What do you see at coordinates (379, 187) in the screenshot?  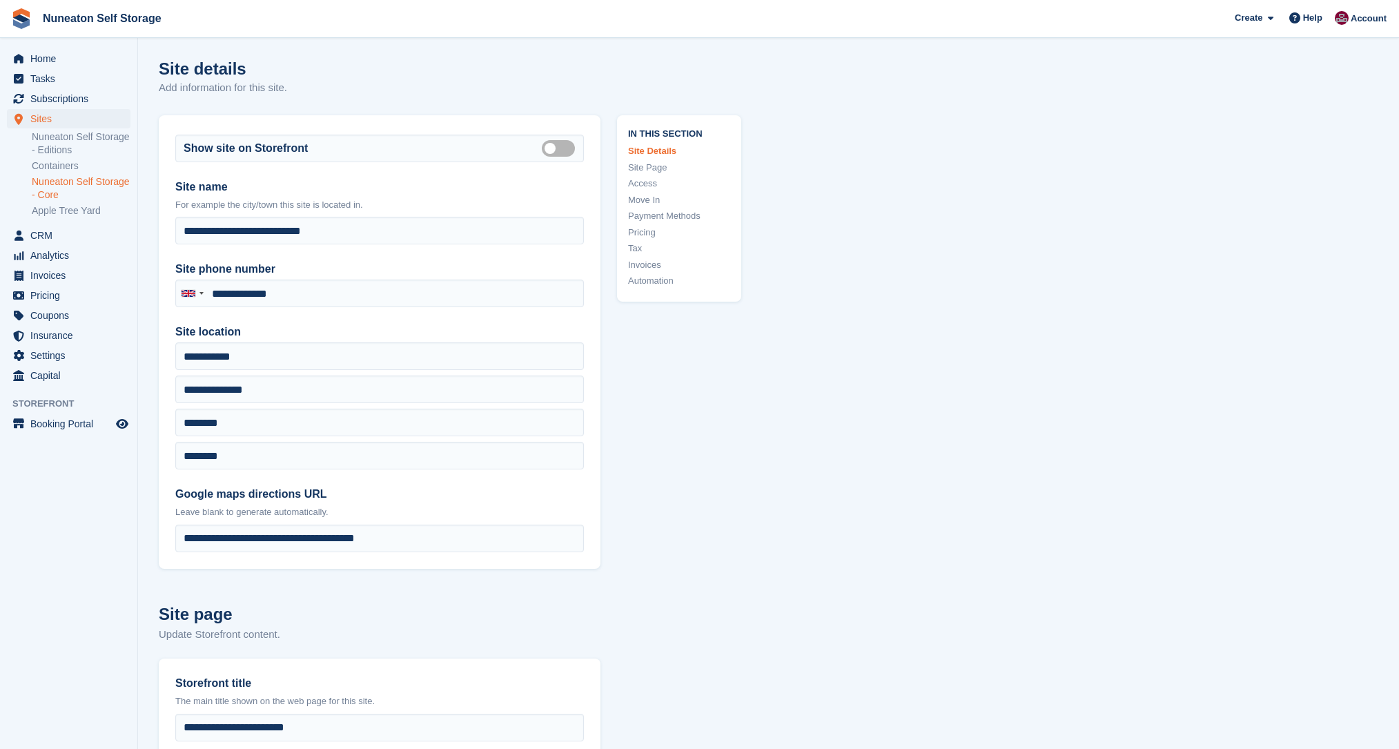 I see `label: Site name` at bounding box center [379, 187].